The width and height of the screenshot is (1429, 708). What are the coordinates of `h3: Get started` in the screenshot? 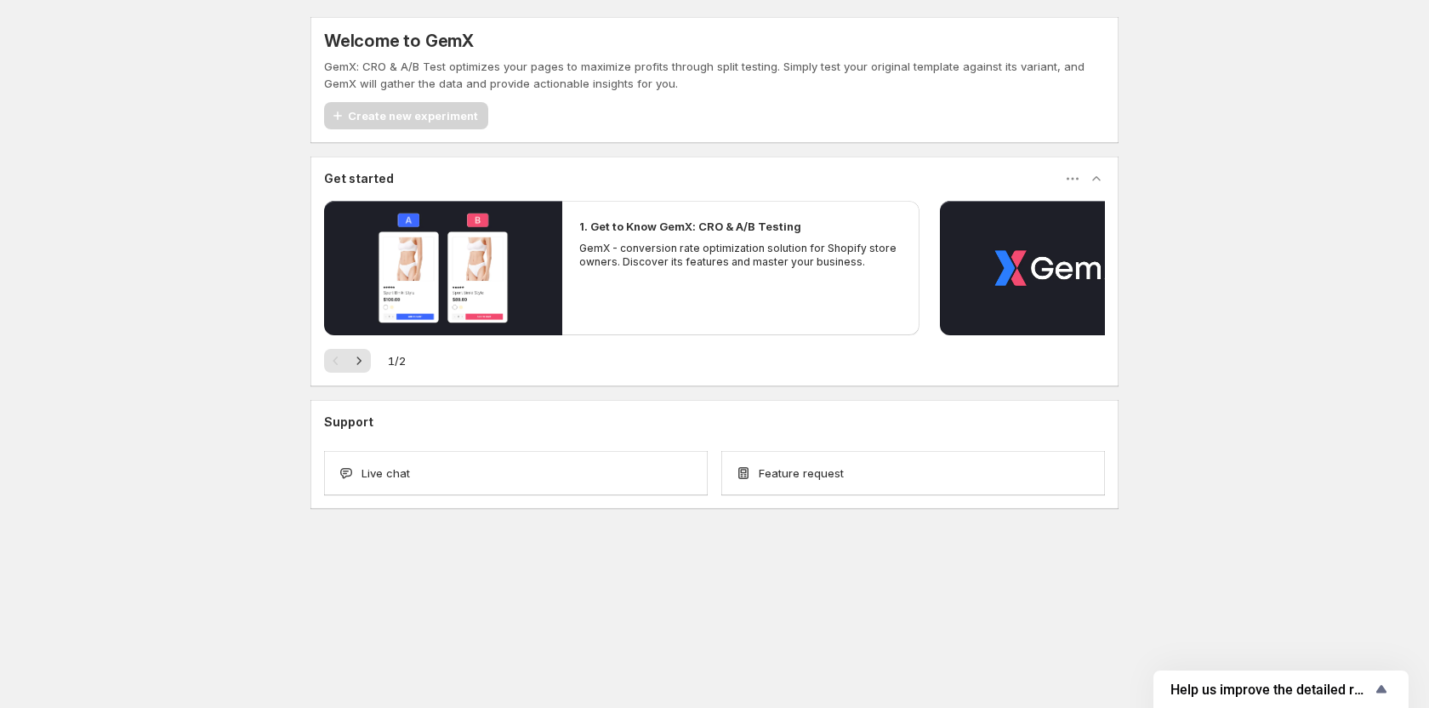 It's located at (359, 179).